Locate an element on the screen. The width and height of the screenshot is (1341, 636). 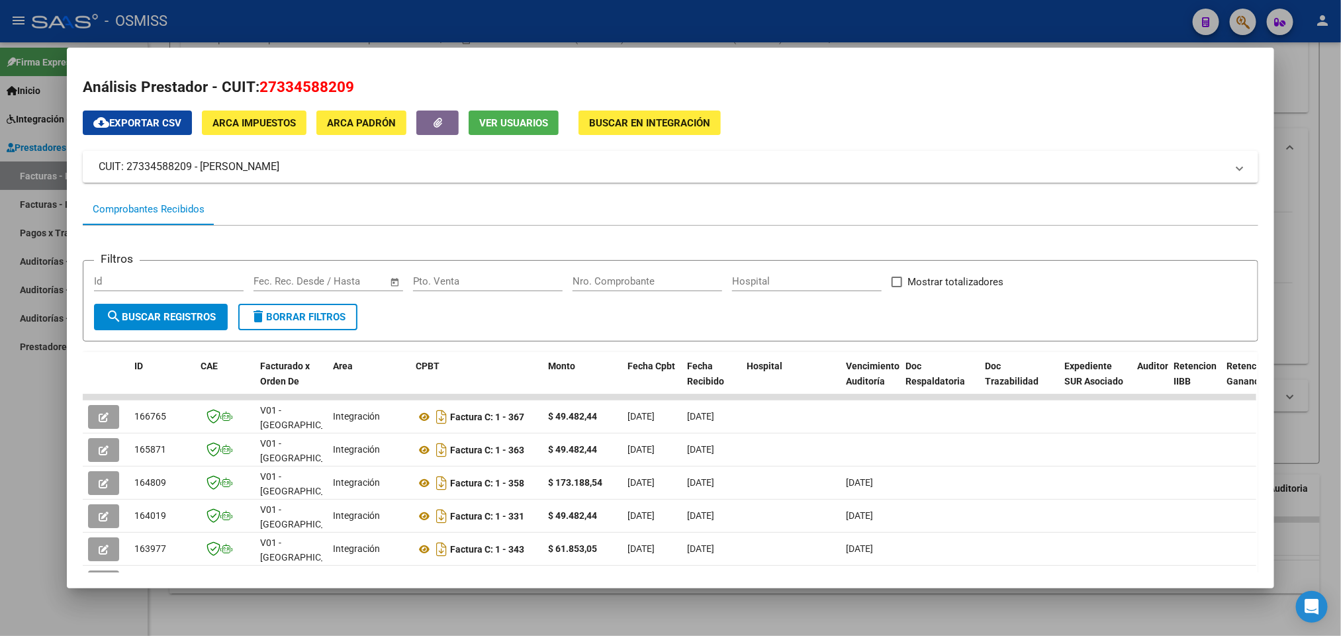
datatable-header-cell: Fecha Cpbt is located at coordinates (652, 381).